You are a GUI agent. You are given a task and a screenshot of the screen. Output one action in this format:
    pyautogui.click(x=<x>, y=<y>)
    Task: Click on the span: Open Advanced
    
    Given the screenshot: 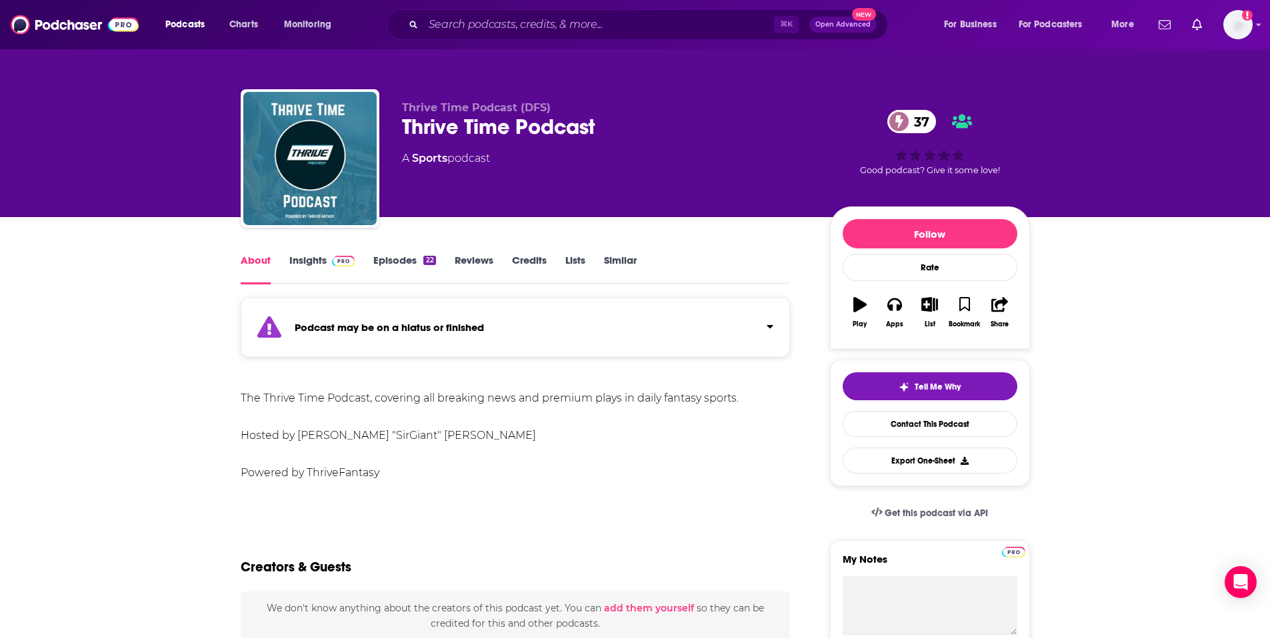 What is the action you would take?
    pyautogui.click(x=842, y=25)
    